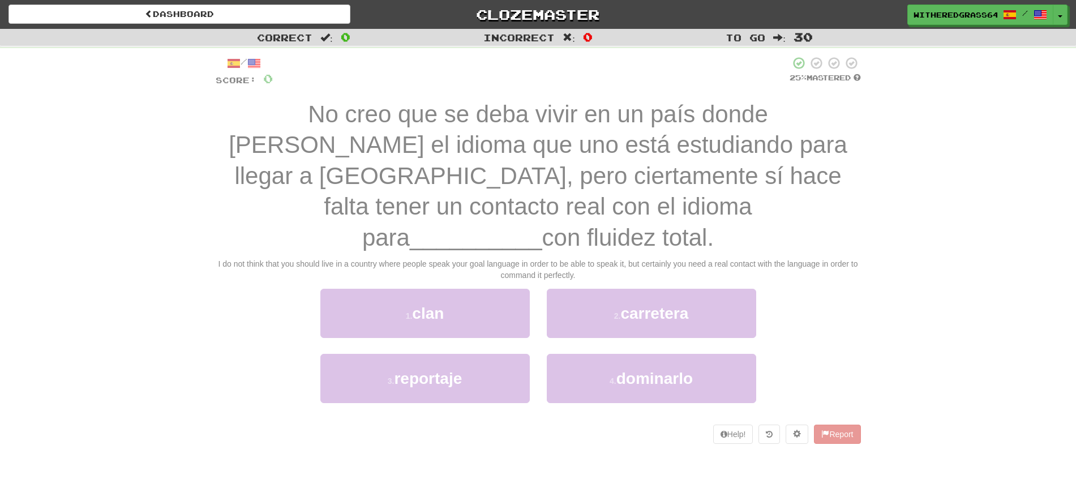  I want to click on button: 1.clan, so click(425, 313).